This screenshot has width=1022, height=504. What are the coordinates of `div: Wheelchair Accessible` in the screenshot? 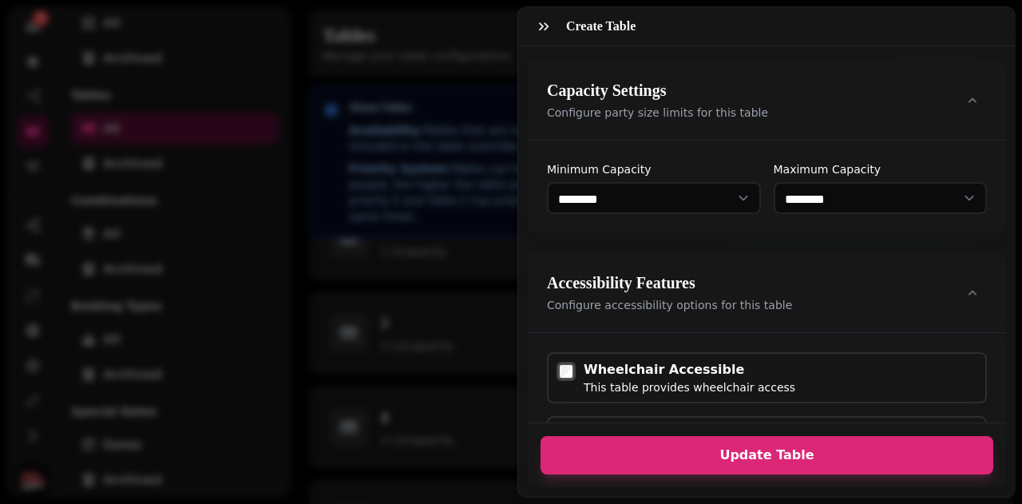 It's located at (689, 370).